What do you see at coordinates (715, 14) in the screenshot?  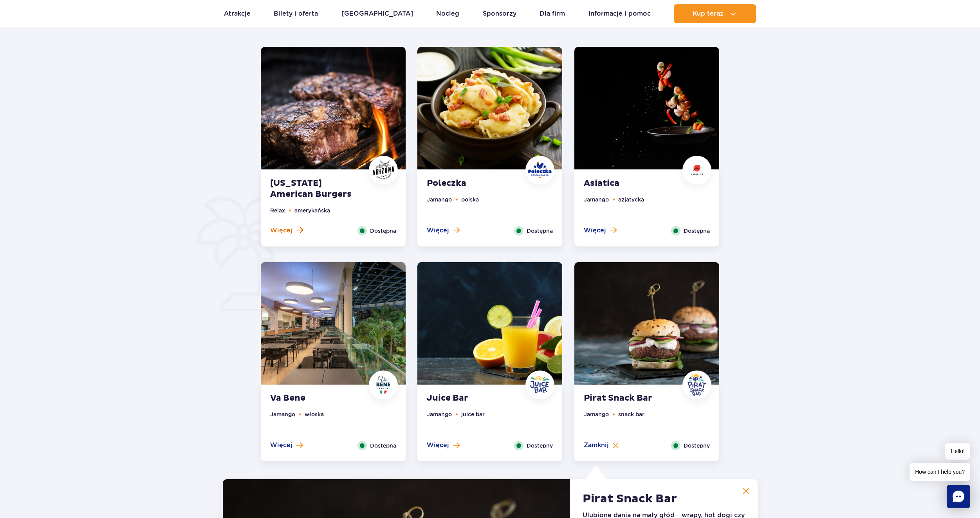 I see `button: Kup teraz` at bounding box center [715, 14].